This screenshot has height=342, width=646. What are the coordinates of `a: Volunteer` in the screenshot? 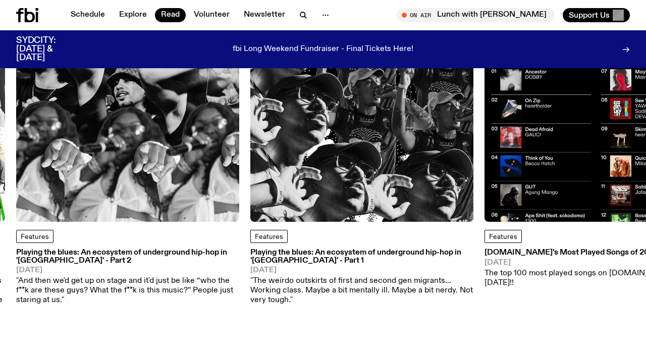 It's located at (211, 15).